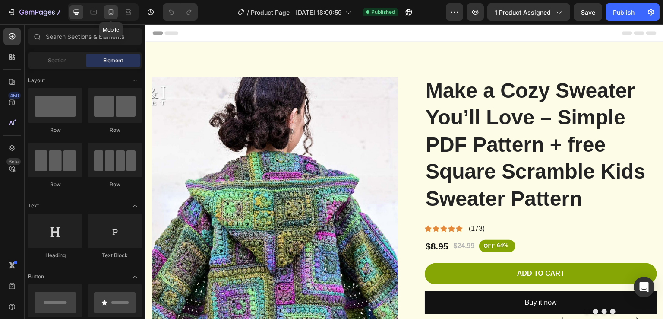 The image size is (663, 319). I want to click on div: Buy it now, so click(396, 278).